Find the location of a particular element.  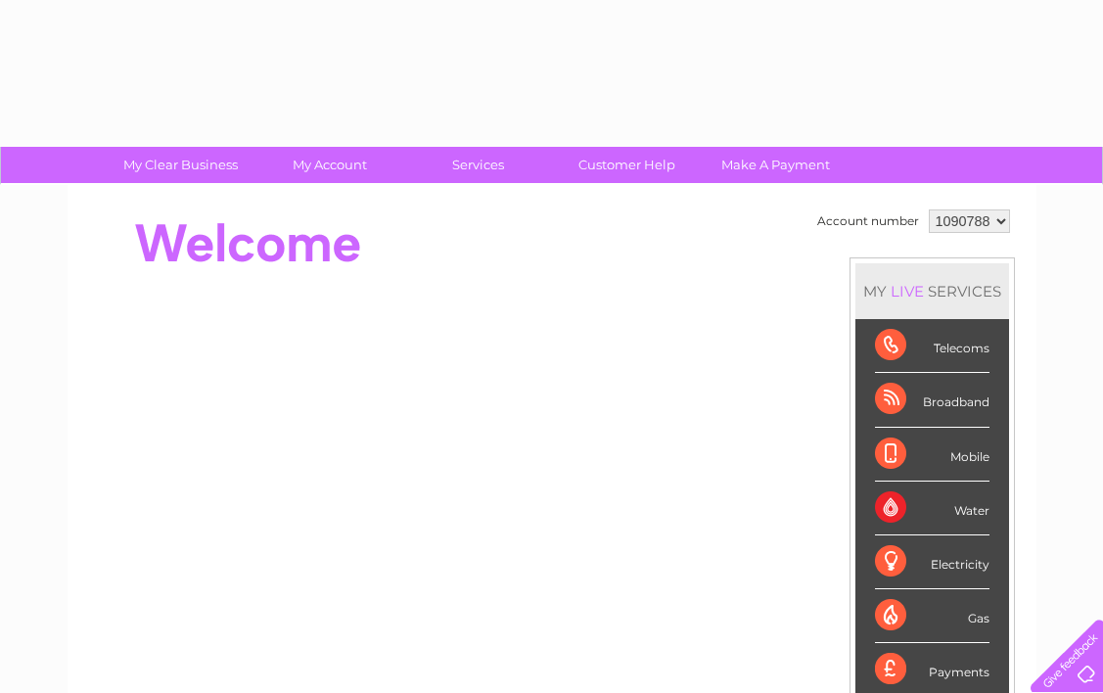

div: LIVE is located at coordinates (907, 291).